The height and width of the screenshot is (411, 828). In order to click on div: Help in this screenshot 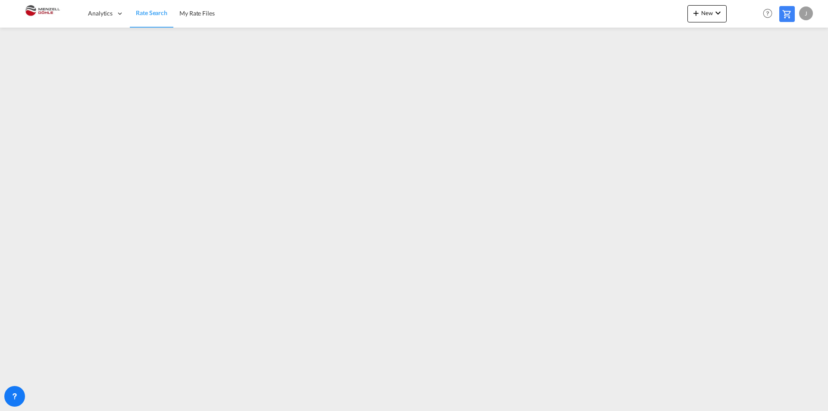, I will do `click(770, 14)`.